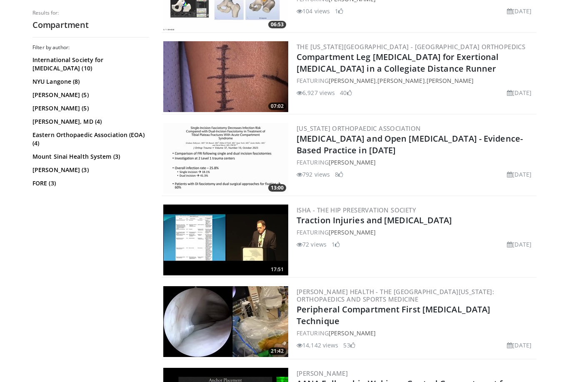  I want to click on span: 07:02, so click(277, 106).